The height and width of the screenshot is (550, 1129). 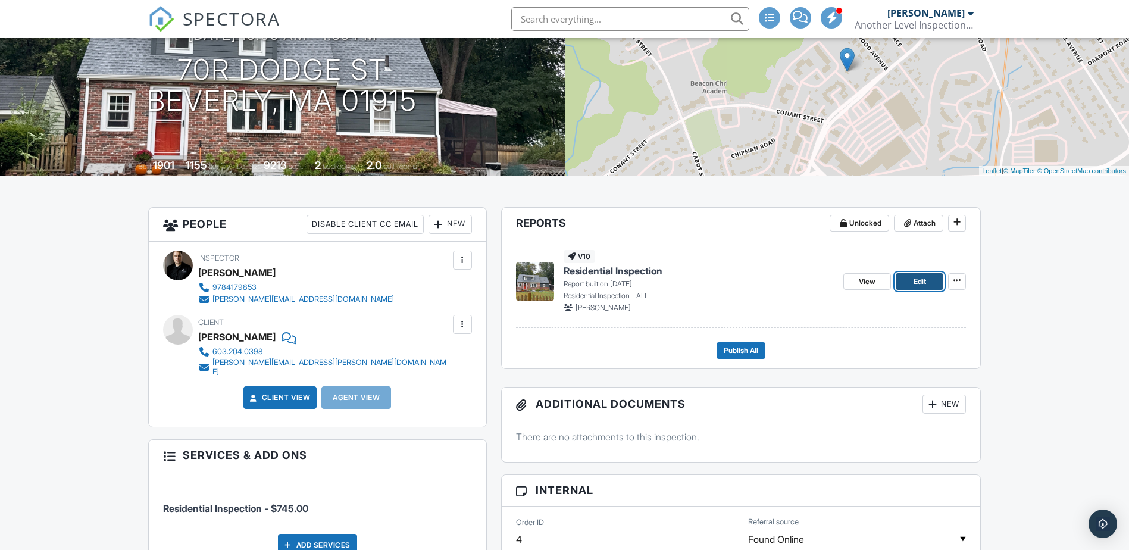 What do you see at coordinates (1082, 171) in the screenshot?
I see `a: © OpenStreetMap contributors` at bounding box center [1082, 171].